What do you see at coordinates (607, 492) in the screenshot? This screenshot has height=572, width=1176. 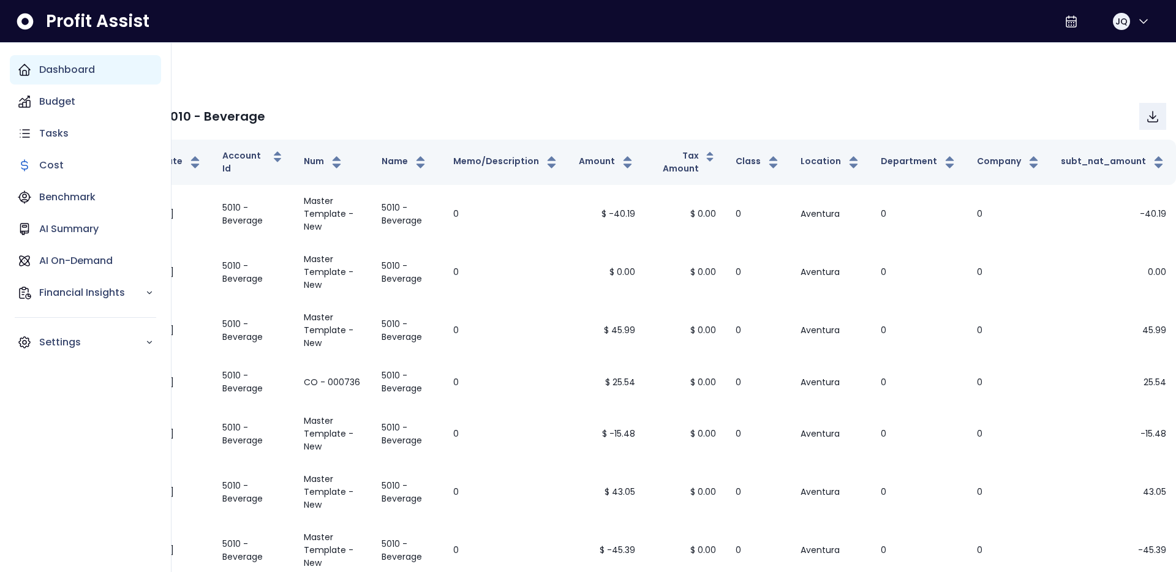 I see `td: $ 43.05` at bounding box center [607, 492].